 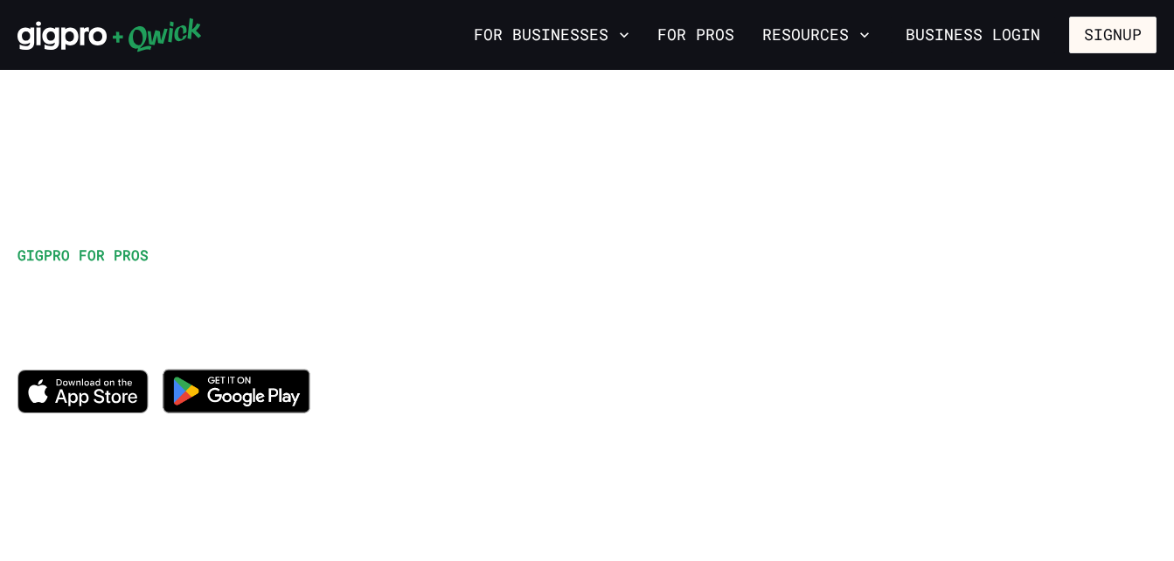 I want to click on button: For Businesses, so click(x=552, y=35).